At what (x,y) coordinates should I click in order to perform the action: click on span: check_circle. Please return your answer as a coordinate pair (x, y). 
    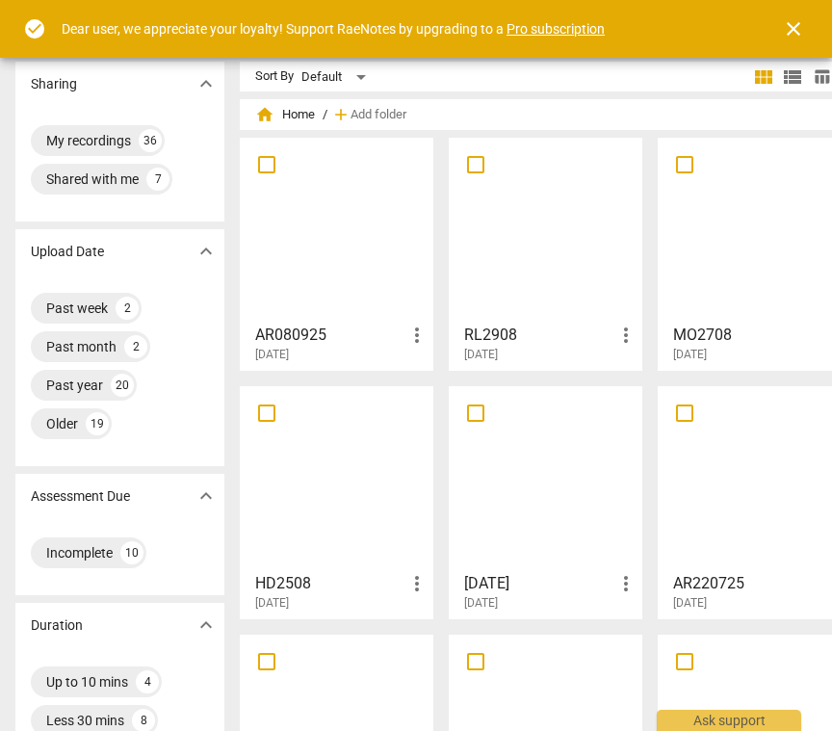
    Looking at the image, I should click on (35, 29).